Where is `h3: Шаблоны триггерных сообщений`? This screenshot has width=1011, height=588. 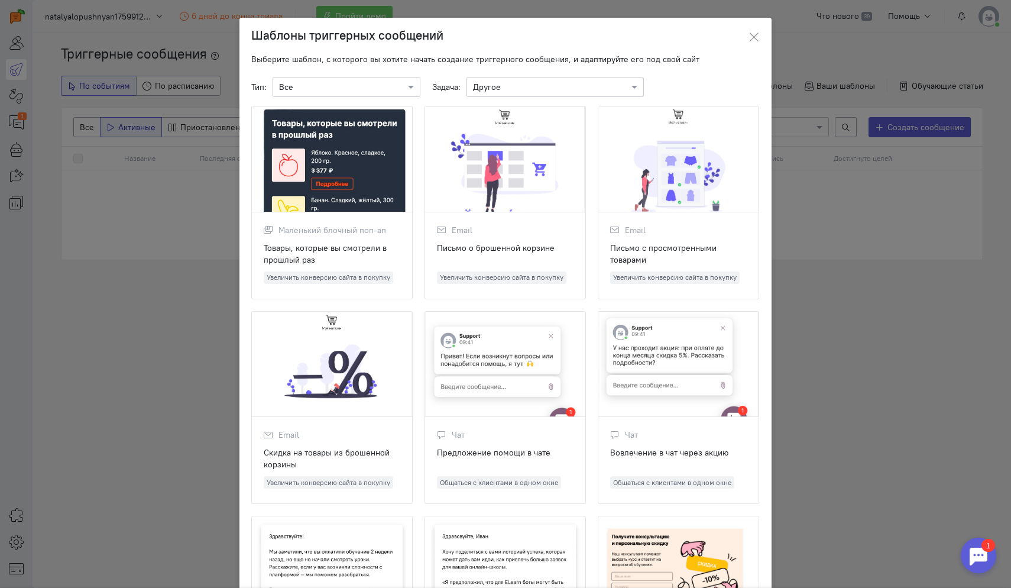
h3: Шаблоны триггерных сообщений is located at coordinates (347, 35).